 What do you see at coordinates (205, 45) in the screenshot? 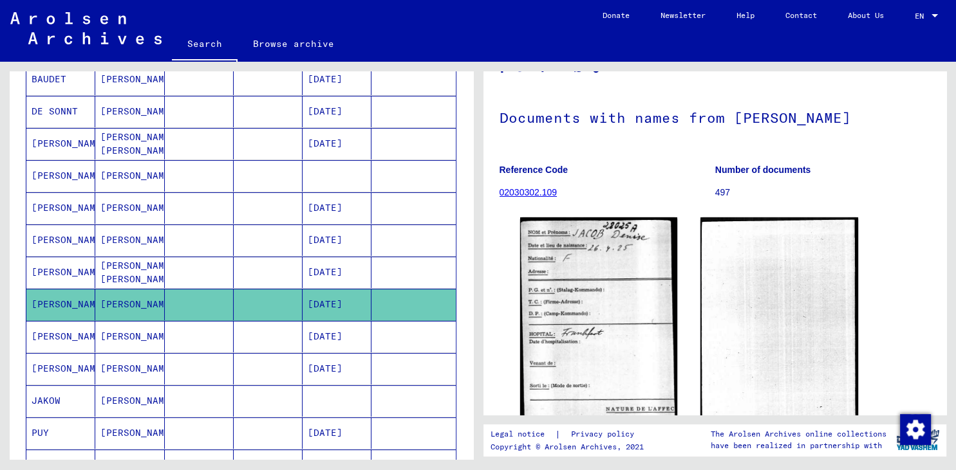
I see `a: Search` at bounding box center [205, 45].